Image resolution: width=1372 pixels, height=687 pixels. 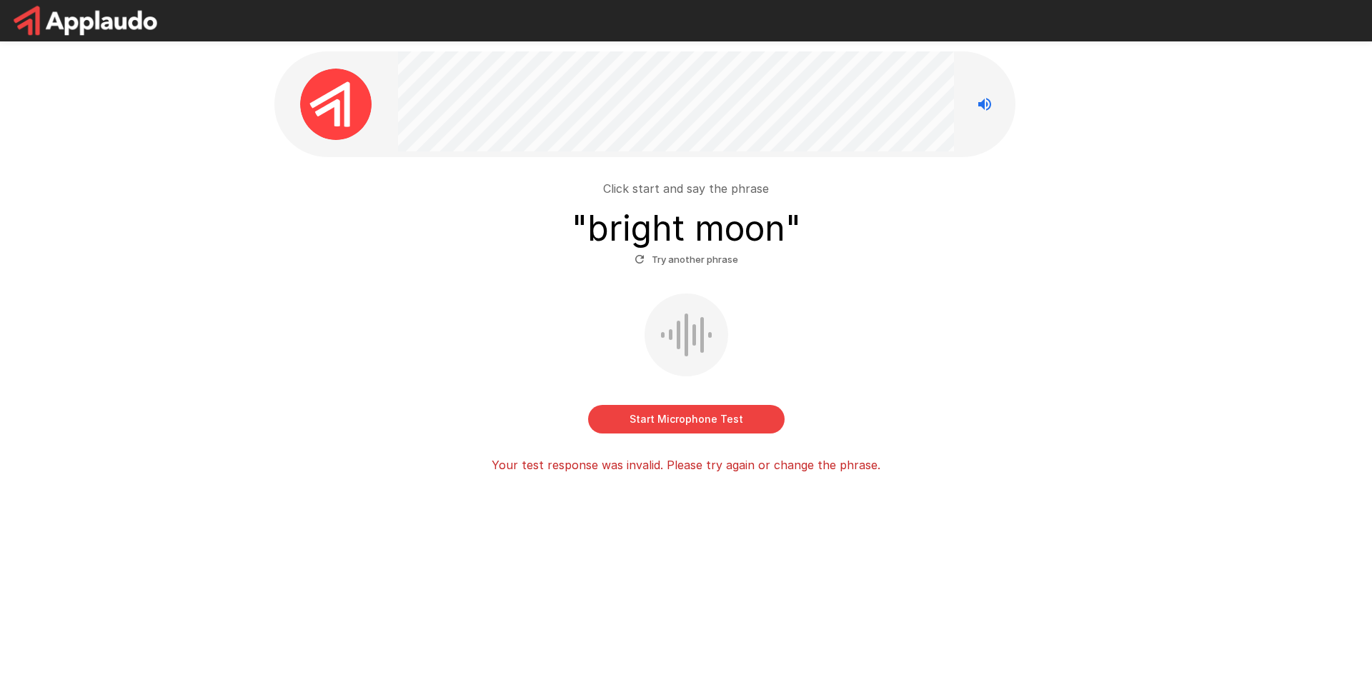 What do you see at coordinates (336, 104) in the screenshot?
I see `img: applaudo_avatar.png` at bounding box center [336, 104].